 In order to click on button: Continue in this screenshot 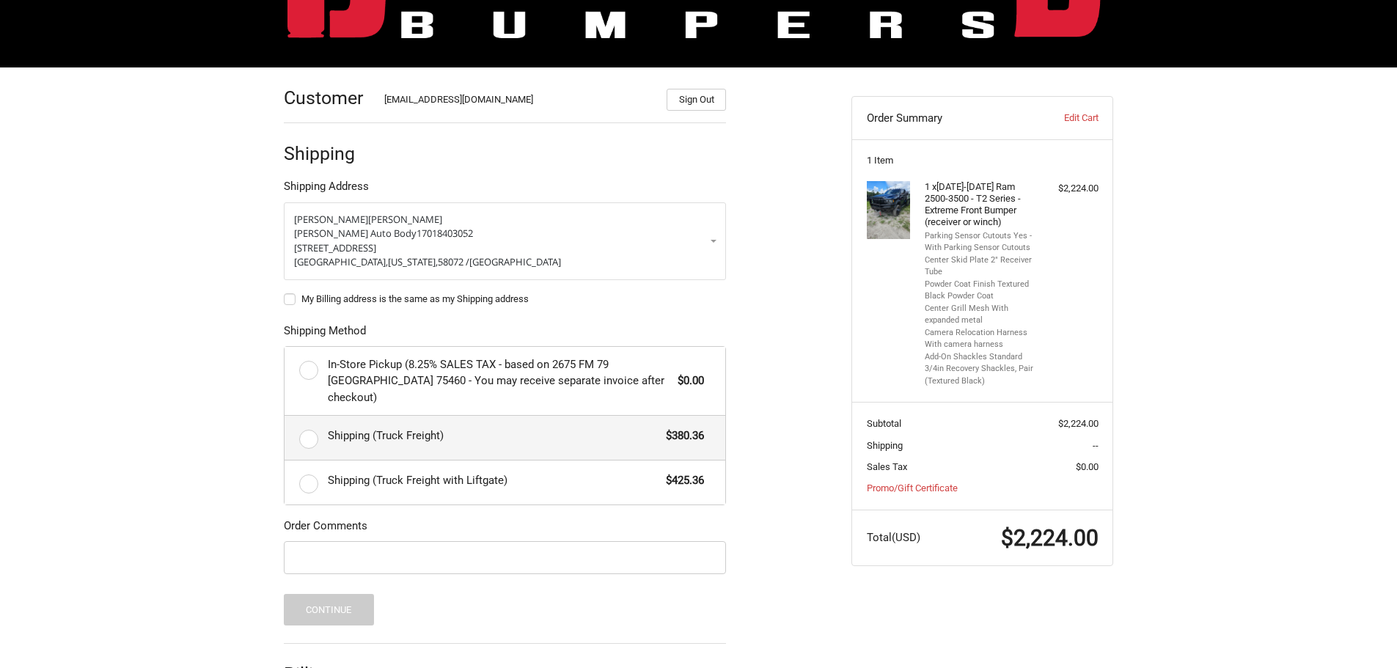, I will do `click(329, 610)`.